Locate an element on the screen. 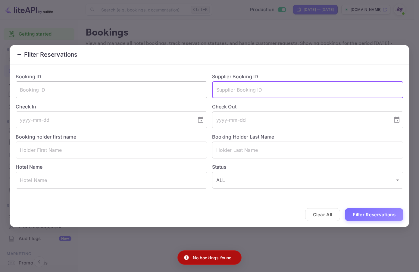  label: Booking holder first name is located at coordinates (46, 137).